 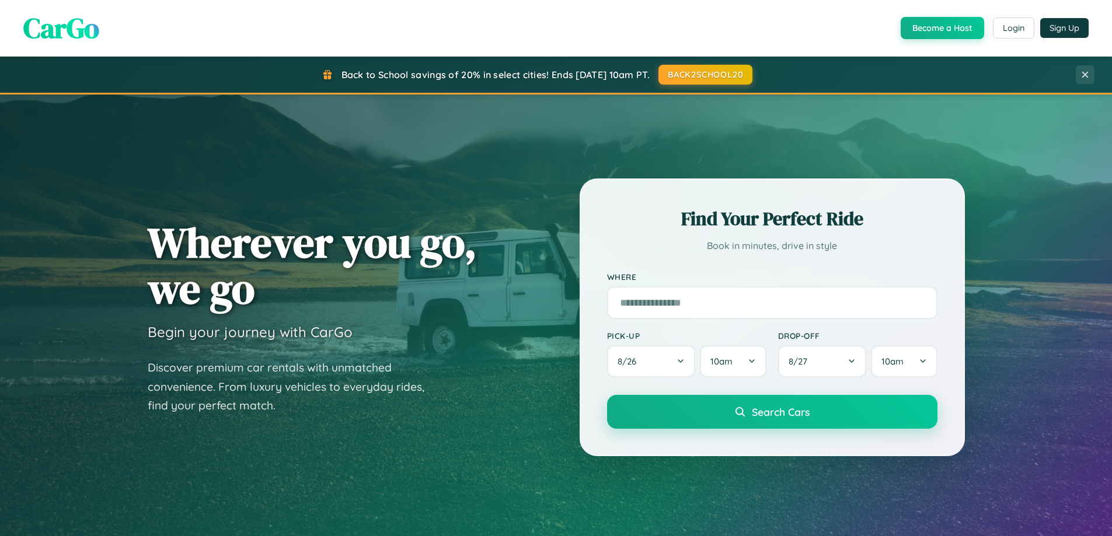 What do you see at coordinates (772, 219) in the screenshot?
I see `h2: Find Your Perfect Ride` at bounding box center [772, 219].